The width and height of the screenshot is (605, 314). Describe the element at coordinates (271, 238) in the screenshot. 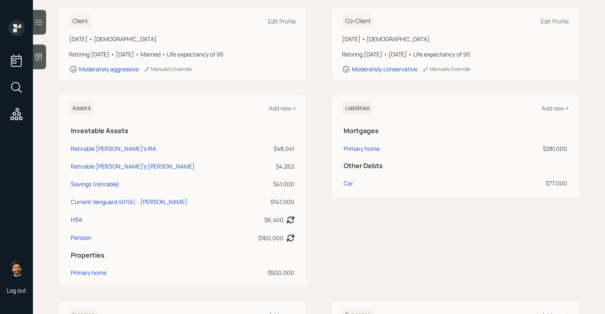

I see `div: $160,000` at that location.